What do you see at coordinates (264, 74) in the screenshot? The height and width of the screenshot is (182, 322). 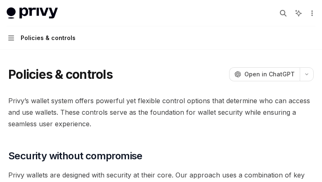 I see `button: Open in ChatGPT` at bounding box center [264, 74].